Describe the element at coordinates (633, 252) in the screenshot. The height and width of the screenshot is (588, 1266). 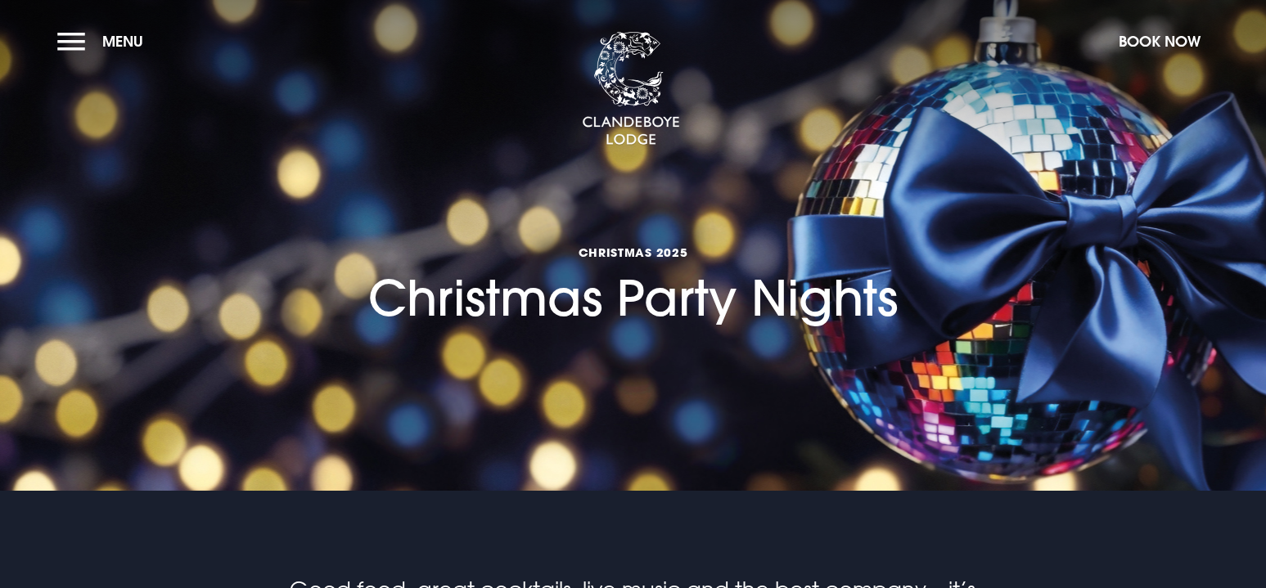
I see `span: Christmas 2025` at that location.